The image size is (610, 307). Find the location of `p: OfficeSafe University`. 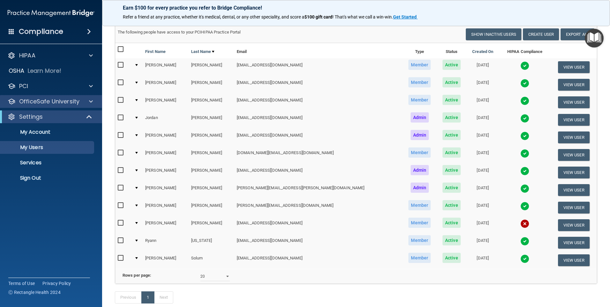

p: OfficeSafe University is located at coordinates (49, 102).